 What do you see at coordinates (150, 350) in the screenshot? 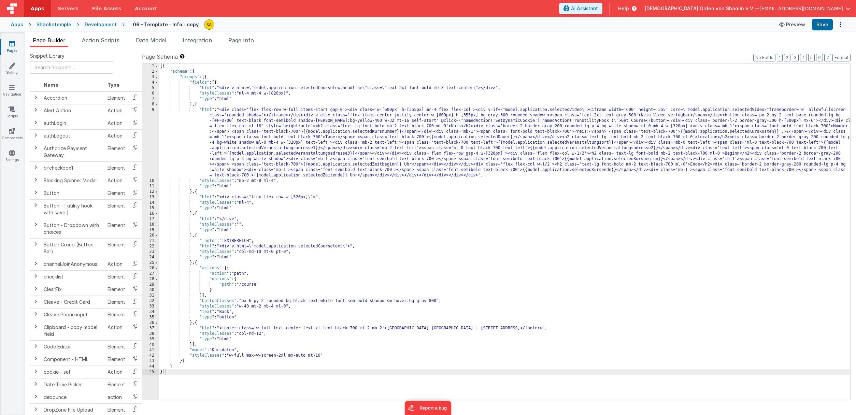
I see `div: 41` at bounding box center [150, 350].